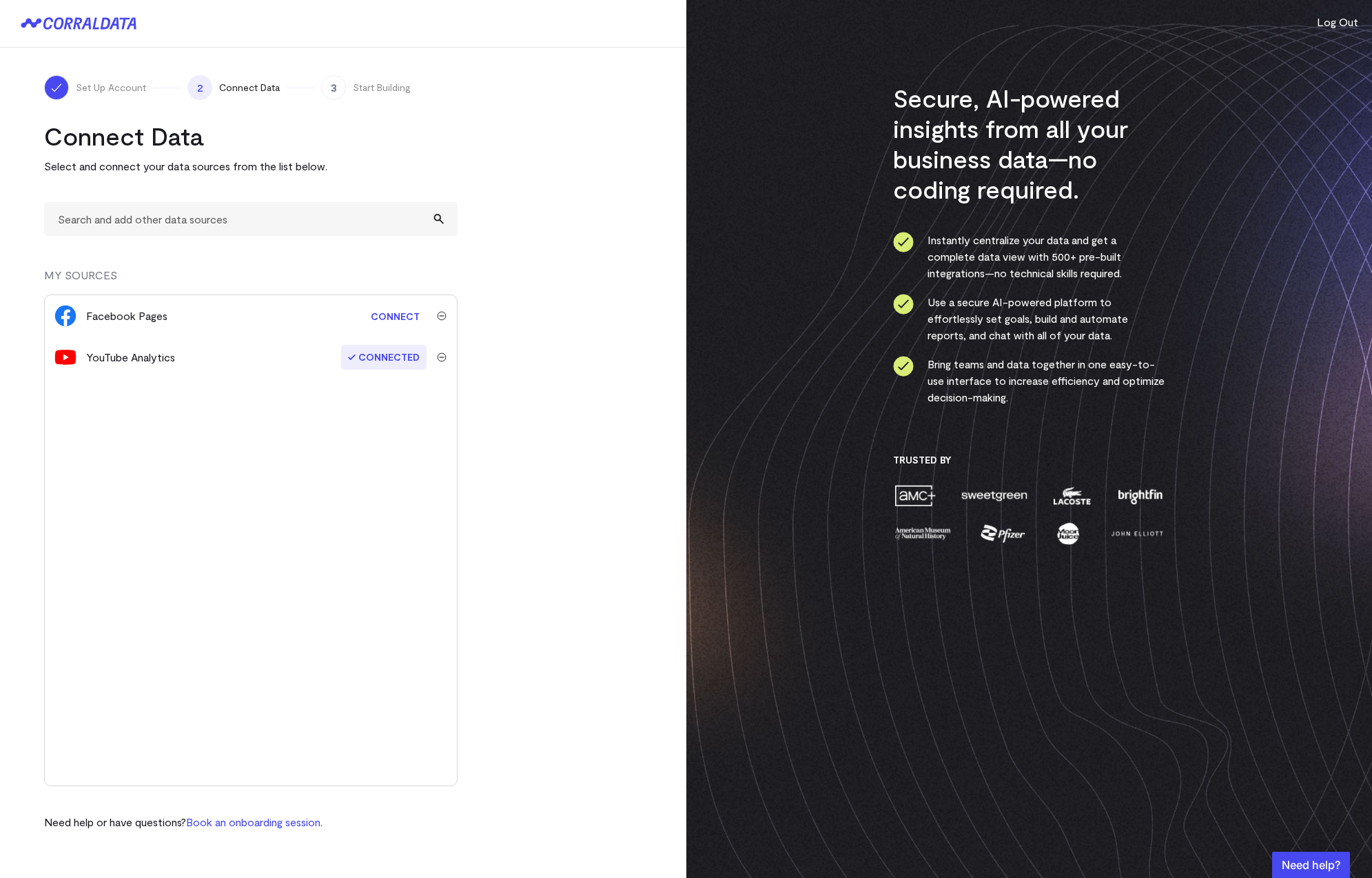 The height and width of the screenshot is (878, 1372). What do you see at coordinates (1140, 495) in the screenshot?
I see `img: brightfin-a251e171.png` at bounding box center [1140, 495].